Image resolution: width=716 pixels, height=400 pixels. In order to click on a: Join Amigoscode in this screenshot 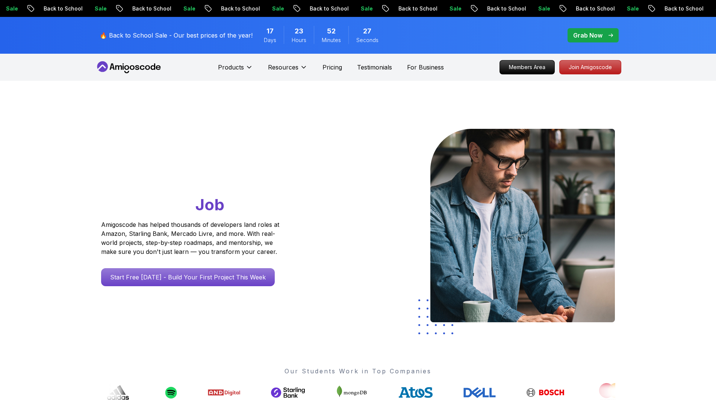, I will do `click(590, 67)`.